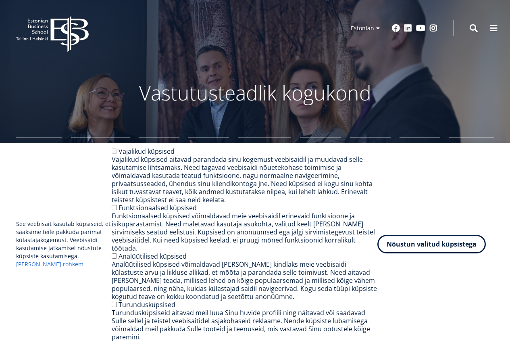 The height and width of the screenshot is (345, 510). I want to click on a: Linkedin, so click(408, 28).